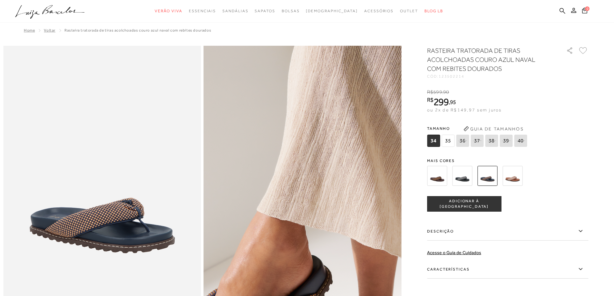 The height and width of the screenshot is (296, 614). I want to click on span: 90, so click(446, 92).